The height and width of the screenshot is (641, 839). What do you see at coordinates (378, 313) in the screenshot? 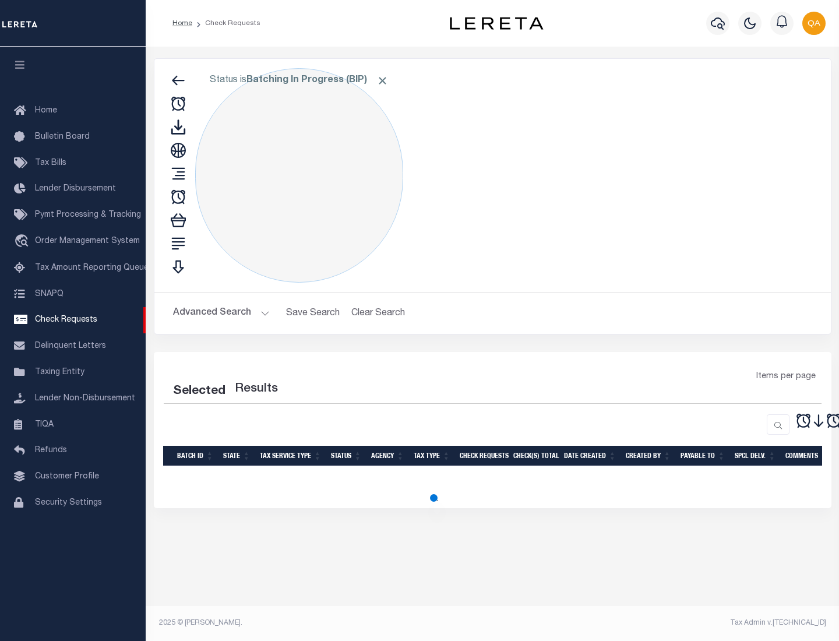
I see `button: Clear Search` at bounding box center [378, 313].